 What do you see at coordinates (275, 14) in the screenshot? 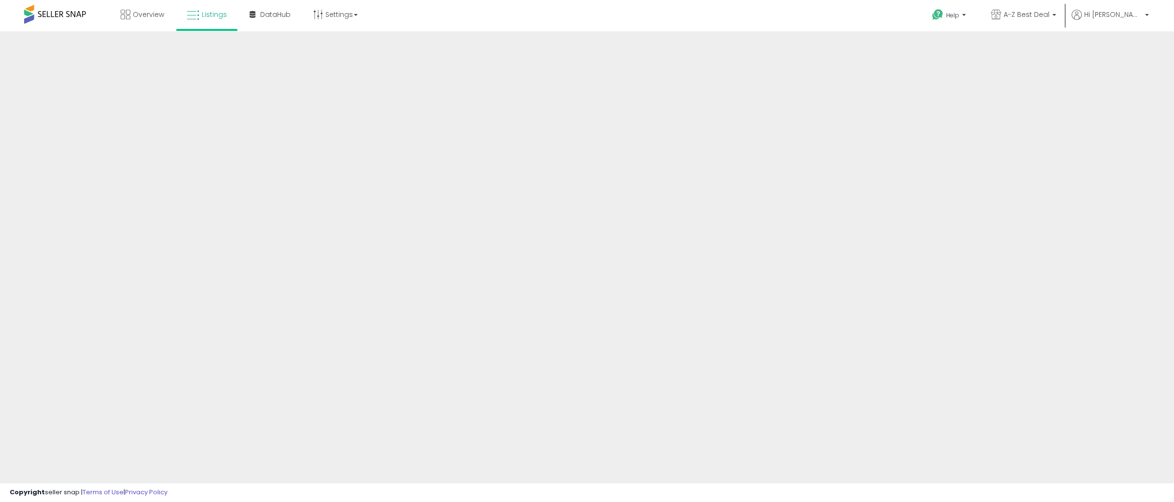
I see `span: DataHub` at bounding box center [275, 14].